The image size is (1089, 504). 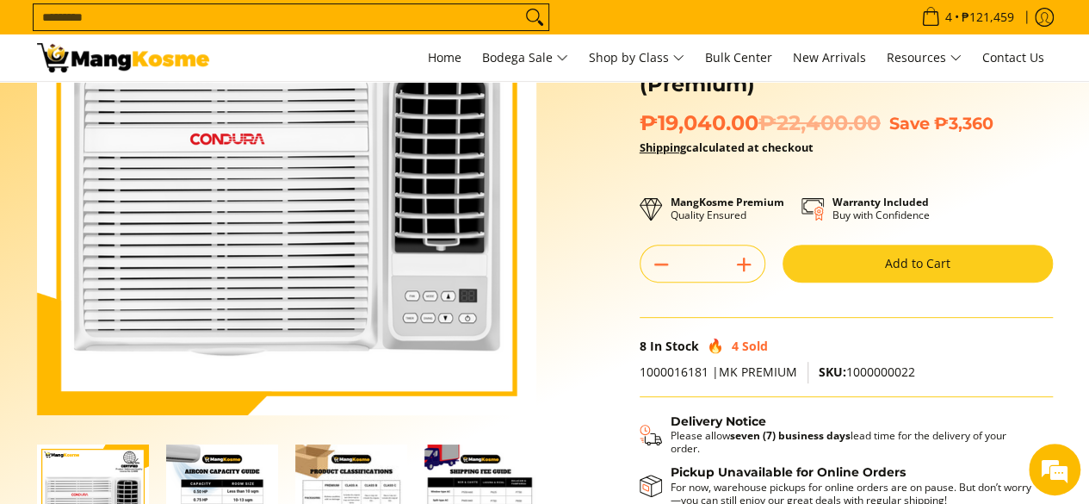 What do you see at coordinates (718, 371) in the screenshot?
I see `span: 1000016181 |MK PREMIUM` at bounding box center [718, 371].